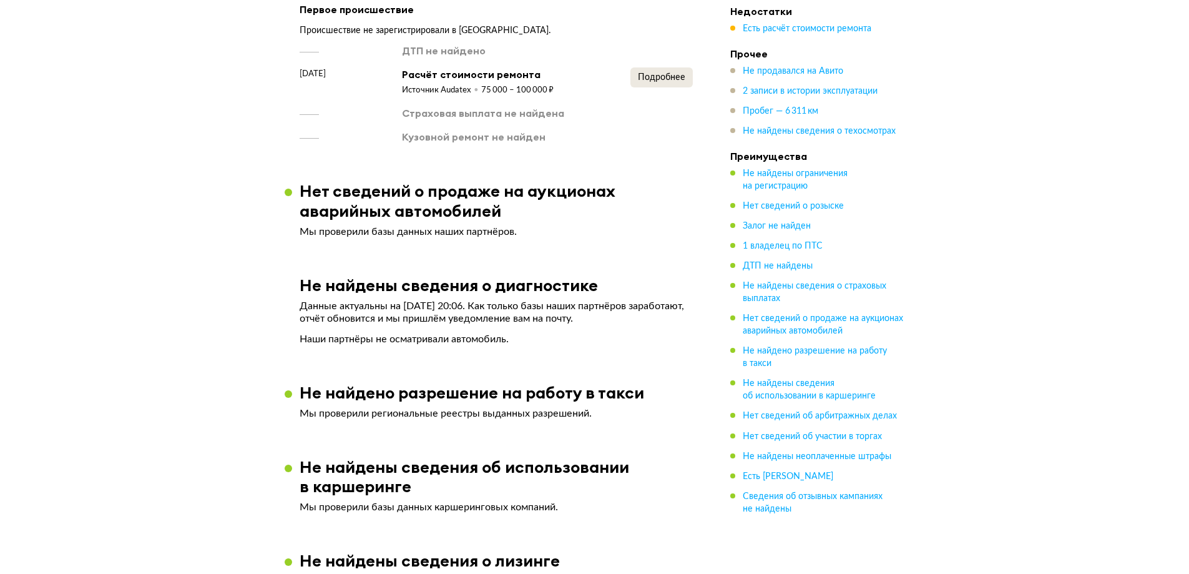 This screenshot has width=1189, height=574. I want to click on h3: Не найдены сведения о лизинге, so click(430, 560).